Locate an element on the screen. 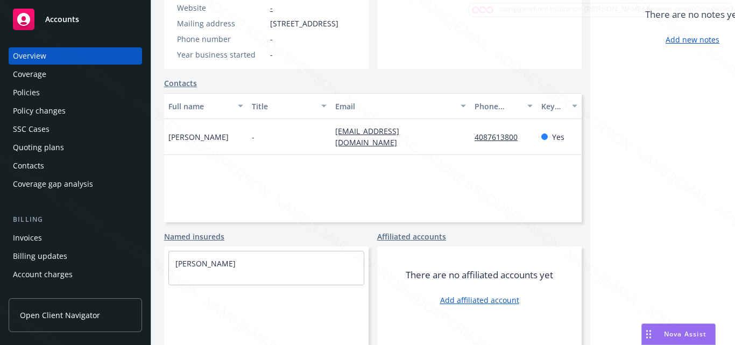  div: Billing updates is located at coordinates (40, 256).